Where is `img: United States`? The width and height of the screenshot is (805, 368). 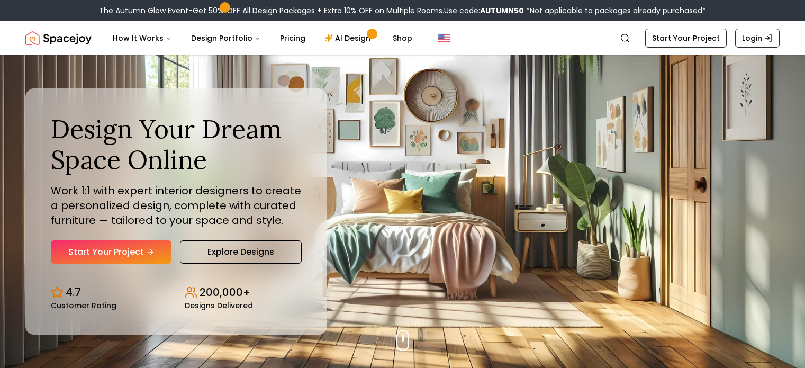
img: United States is located at coordinates (444, 38).